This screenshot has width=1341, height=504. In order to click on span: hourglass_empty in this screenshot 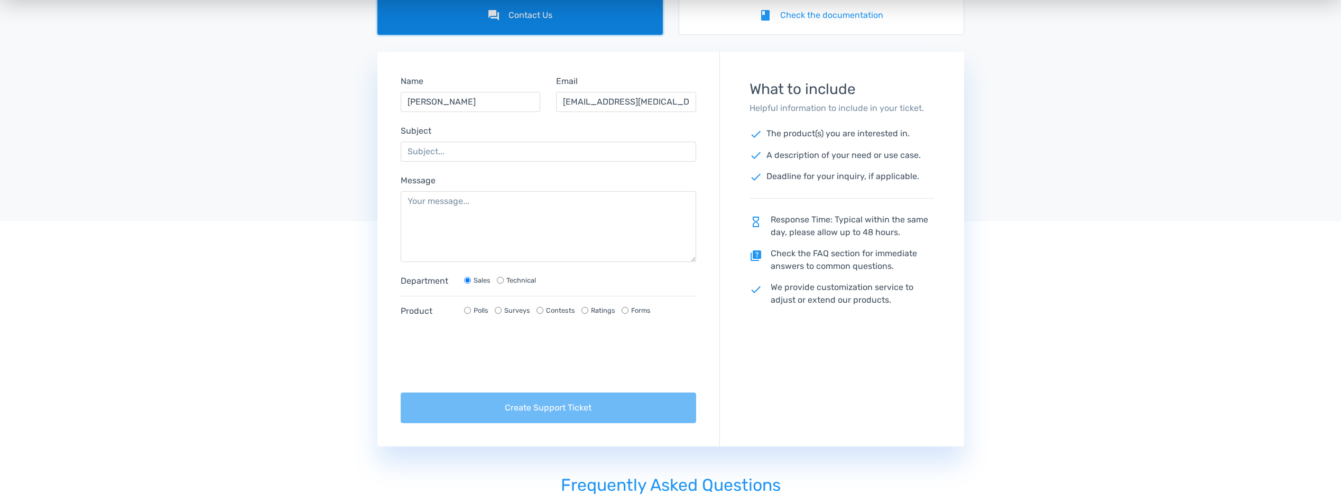, I will do `click(756, 222)`.